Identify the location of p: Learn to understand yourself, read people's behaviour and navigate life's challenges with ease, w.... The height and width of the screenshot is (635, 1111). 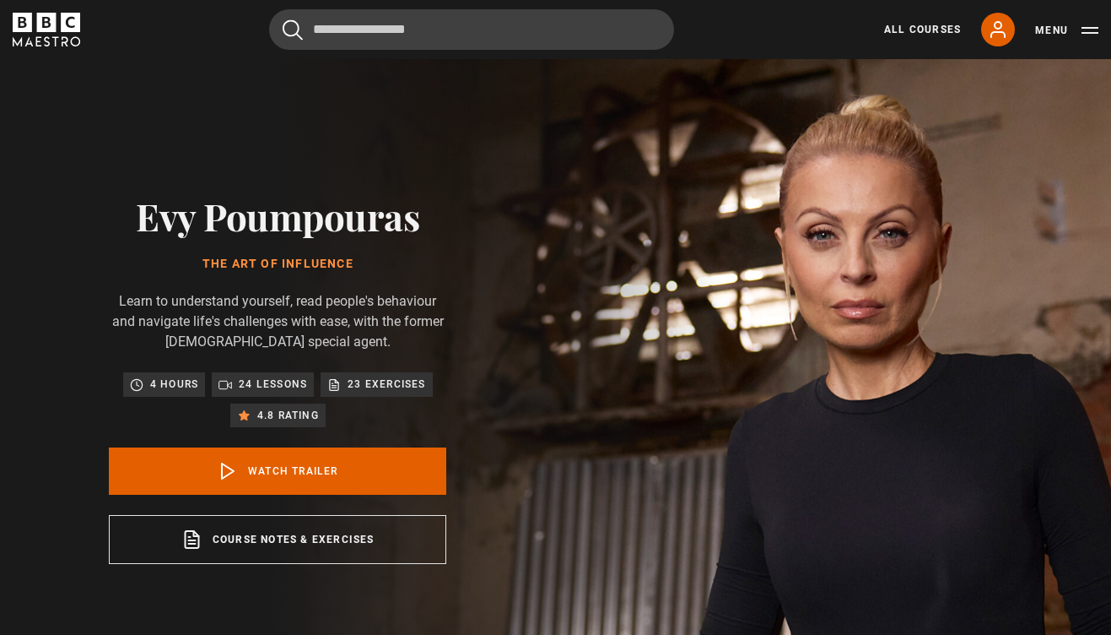
(278, 322).